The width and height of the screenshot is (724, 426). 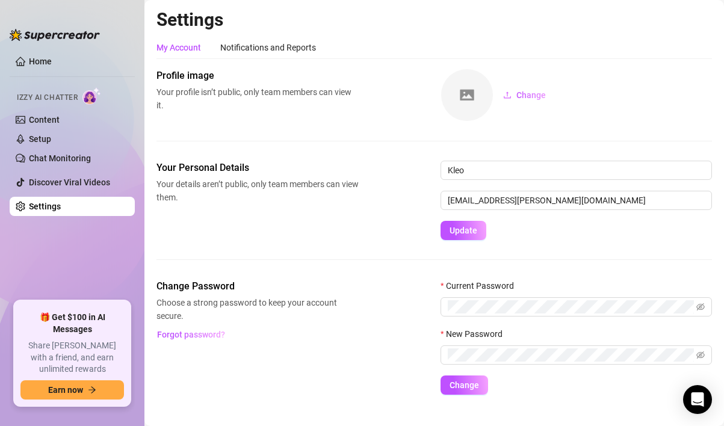 What do you see at coordinates (571, 307) in the screenshot?
I see `input: Current Password` at bounding box center [571, 307].